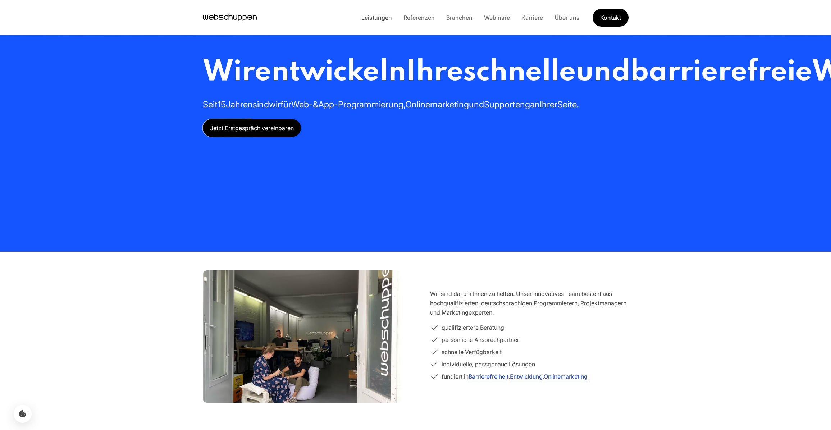 The image size is (831, 430). Describe the element at coordinates (721, 72) in the screenshot. I see `span: barrierefreie` at that location.